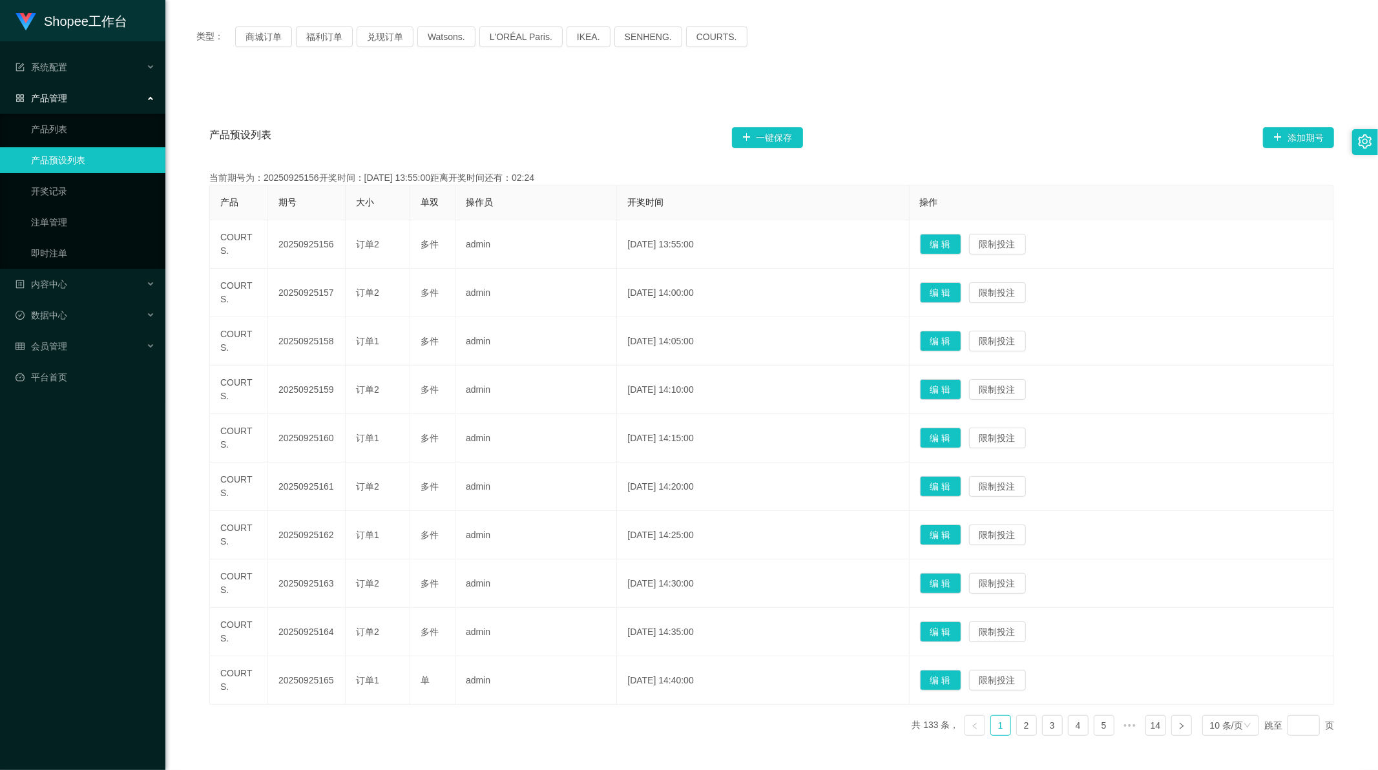 The width and height of the screenshot is (1378, 770). What do you see at coordinates (71, 21) in the screenshot?
I see `a: Shopee工作台` at bounding box center [71, 21].